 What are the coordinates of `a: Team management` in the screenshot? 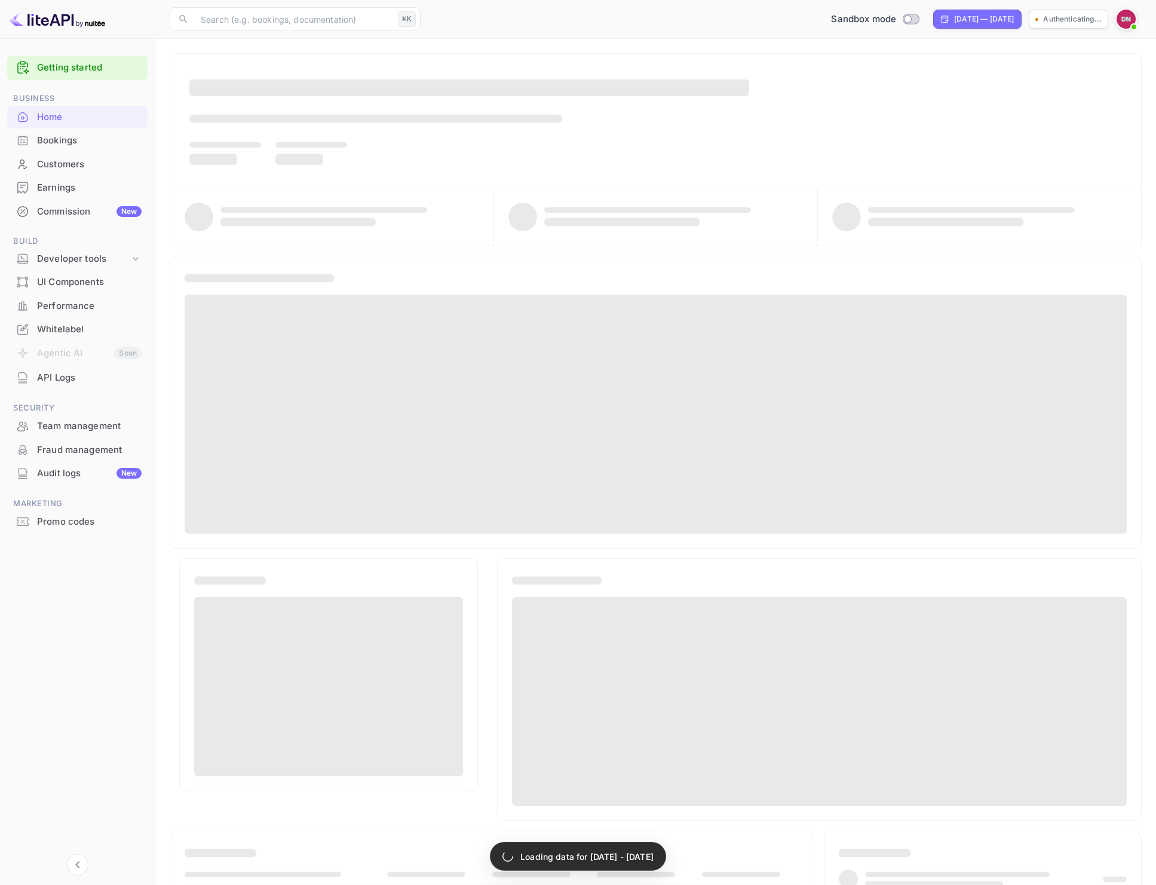 It's located at (77, 425).